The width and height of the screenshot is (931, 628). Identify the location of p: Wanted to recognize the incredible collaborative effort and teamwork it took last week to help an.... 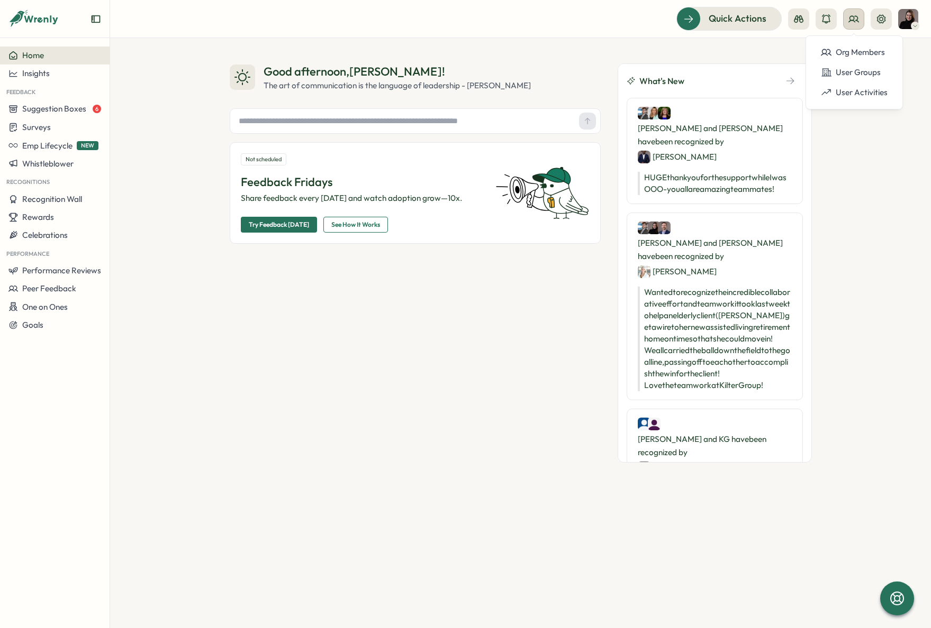
(714, 339).